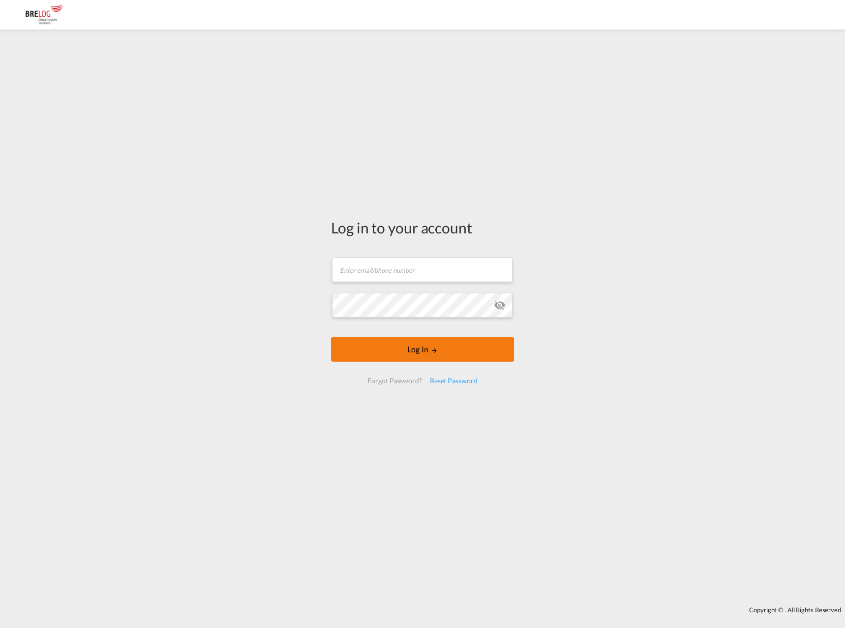 The image size is (845, 628). Describe the element at coordinates (453, 381) in the screenshot. I see `div: Reset Password` at that location.